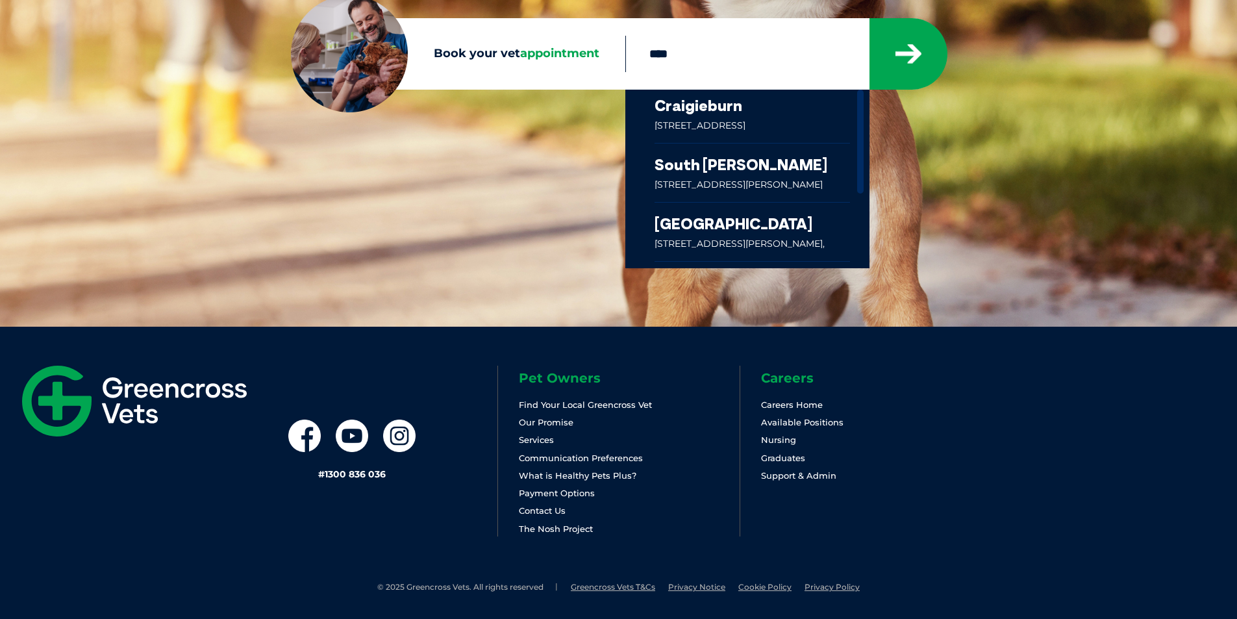 The image size is (1237, 619). What do you see at coordinates (546, 422) in the screenshot?
I see `a: Our Promise` at bounding box center [546, 422].